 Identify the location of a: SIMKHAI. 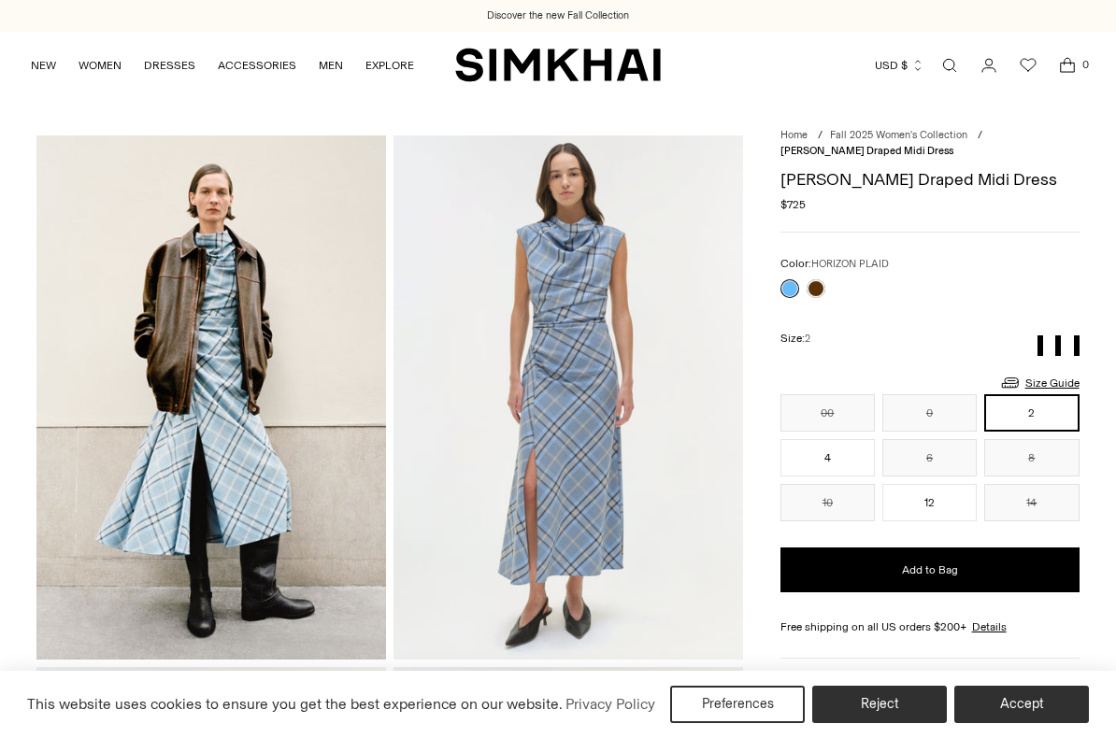
(558, 64).